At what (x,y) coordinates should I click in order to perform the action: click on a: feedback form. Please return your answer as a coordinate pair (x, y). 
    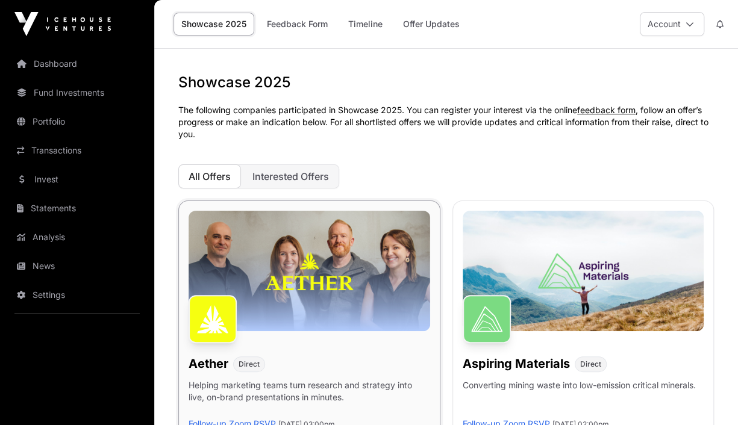
    Looking at the image, I should click on (606, 110).